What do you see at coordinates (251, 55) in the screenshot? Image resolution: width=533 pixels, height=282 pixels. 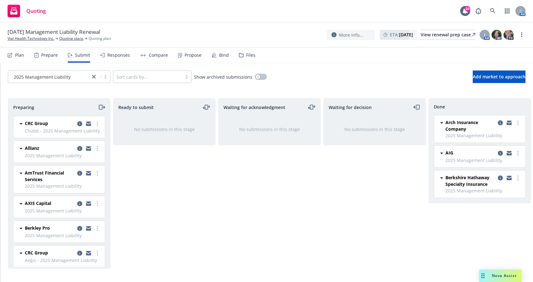 I see `div: Files` at bounding box center [251, 55].